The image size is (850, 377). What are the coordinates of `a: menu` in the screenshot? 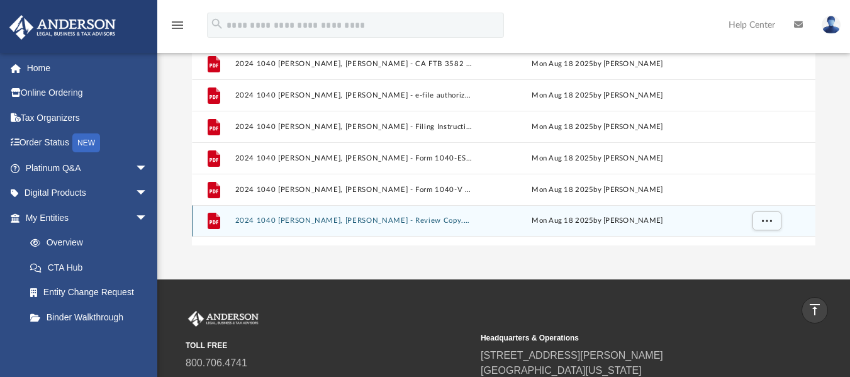 It's located at (177, 28).